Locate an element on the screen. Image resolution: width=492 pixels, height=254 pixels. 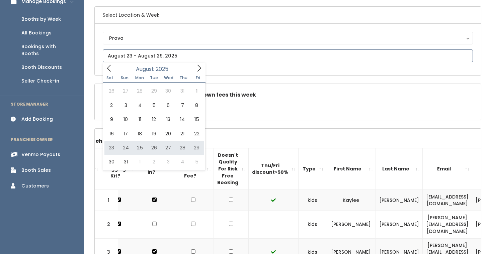
span: Fri is located at coordinates (198, 78).